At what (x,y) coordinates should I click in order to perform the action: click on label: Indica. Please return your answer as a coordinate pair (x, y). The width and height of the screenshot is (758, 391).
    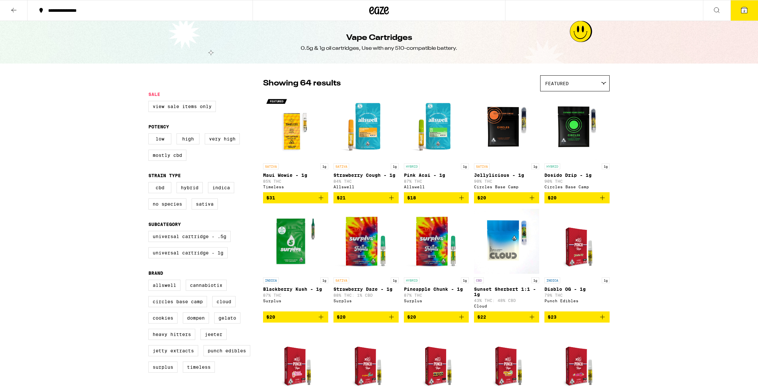
    Looking at the image, I should click on (221, 188).